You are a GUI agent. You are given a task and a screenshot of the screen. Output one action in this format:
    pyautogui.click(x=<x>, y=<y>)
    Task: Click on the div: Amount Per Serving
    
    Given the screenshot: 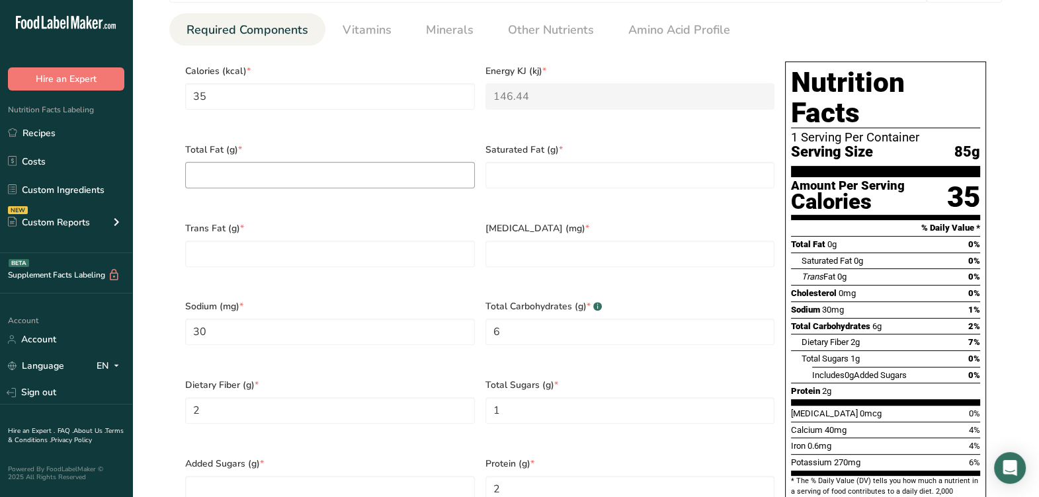 What is the action you would take?
    pyautogui.click(x=848, y=186)
    